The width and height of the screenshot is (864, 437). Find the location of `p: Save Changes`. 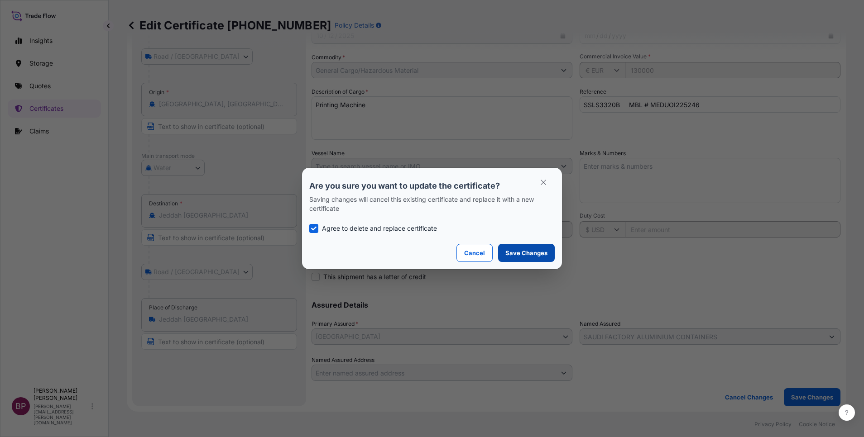

p: Save Changes is located at coordinates (526, 253).